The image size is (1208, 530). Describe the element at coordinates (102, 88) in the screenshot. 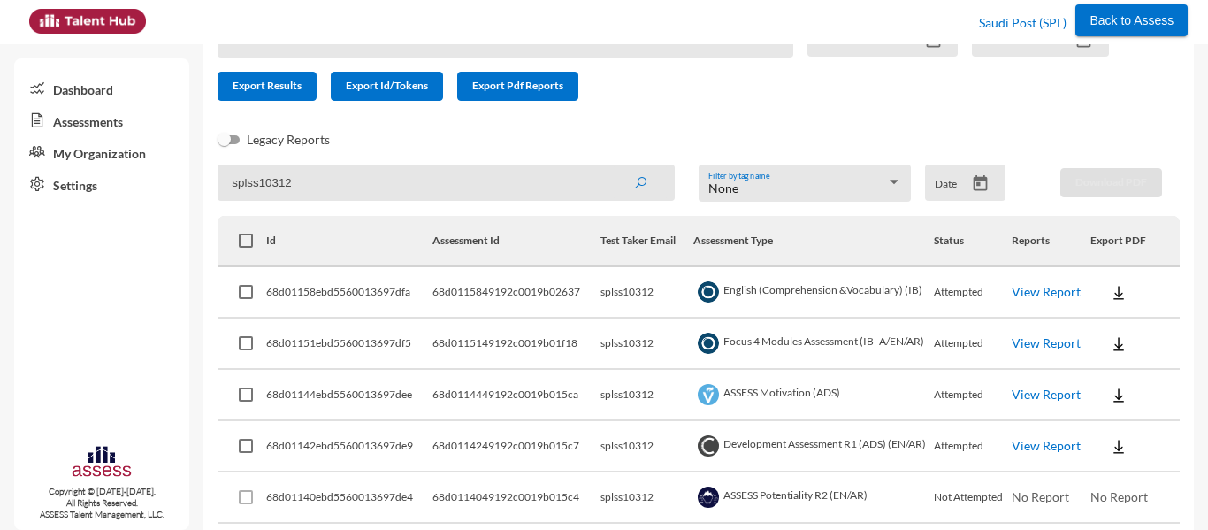

I see `a: Dashboard` at that location.